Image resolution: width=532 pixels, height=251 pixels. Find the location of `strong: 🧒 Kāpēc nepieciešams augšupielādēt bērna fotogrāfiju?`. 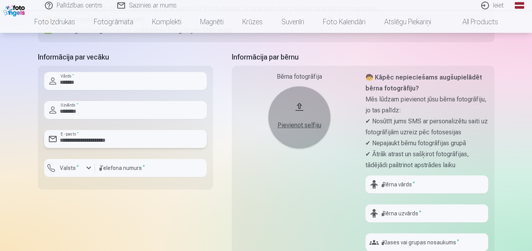

strong: 🧒 Kāpēc nepieciešams augšupielādēt bērna fotogrāfiju? is located at coordinates (424, 82).